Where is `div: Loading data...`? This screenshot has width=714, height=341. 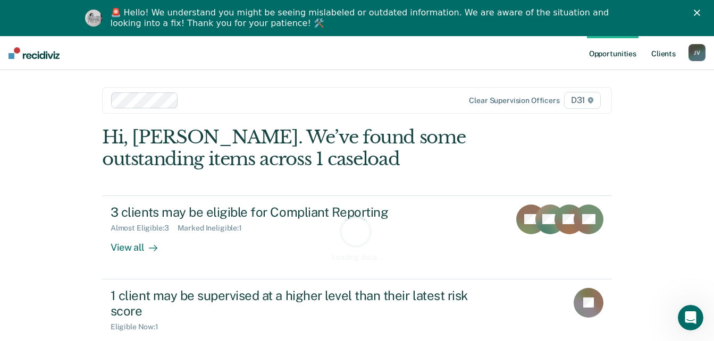
div: Loading data... is located at coordinates (357, 257).